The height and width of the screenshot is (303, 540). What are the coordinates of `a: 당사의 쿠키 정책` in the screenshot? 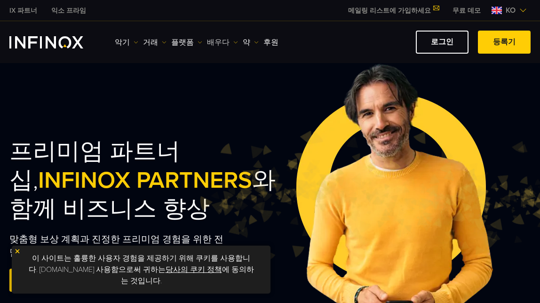 It's located at (194, 269).